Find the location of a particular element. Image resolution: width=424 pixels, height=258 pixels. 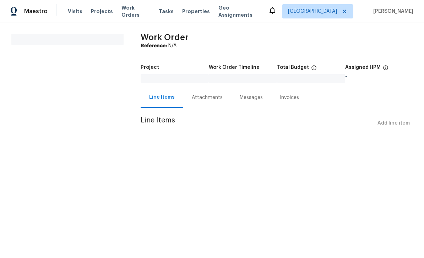

span: Line Items is located at coordinates (258, 123).